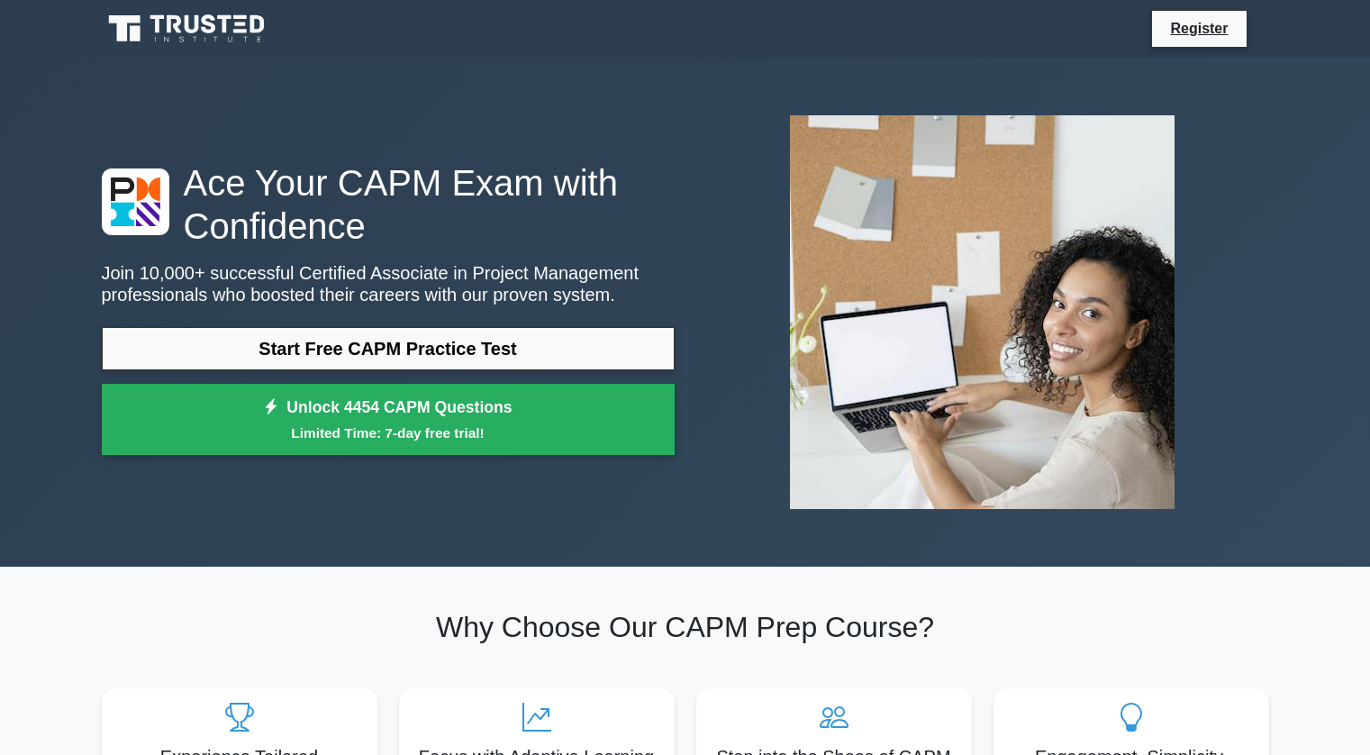  I want to click on h1: Ace Your CAPM Exam with Confidence, so click(388, 205).